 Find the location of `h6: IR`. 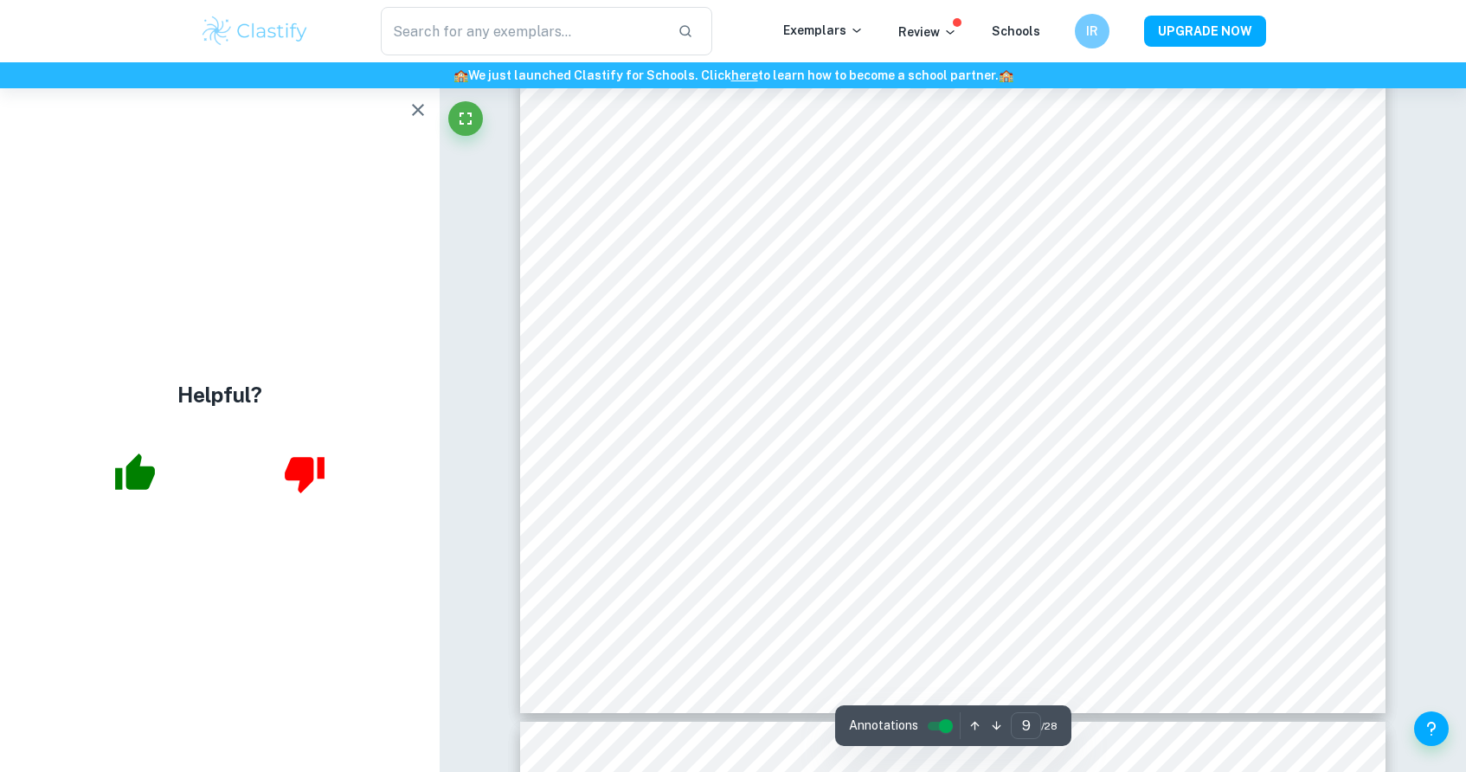

h6: IR is located at coordinates (1092, 31).